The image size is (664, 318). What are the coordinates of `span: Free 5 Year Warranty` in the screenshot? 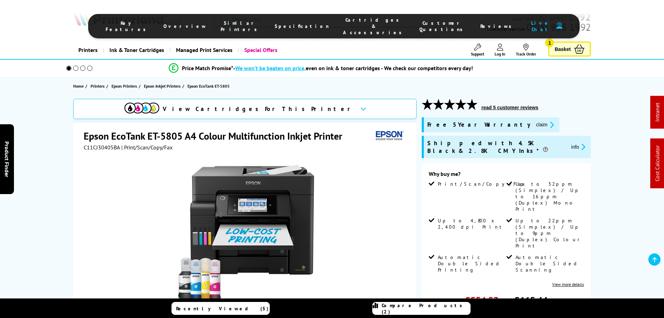 It's located at (479, 124).